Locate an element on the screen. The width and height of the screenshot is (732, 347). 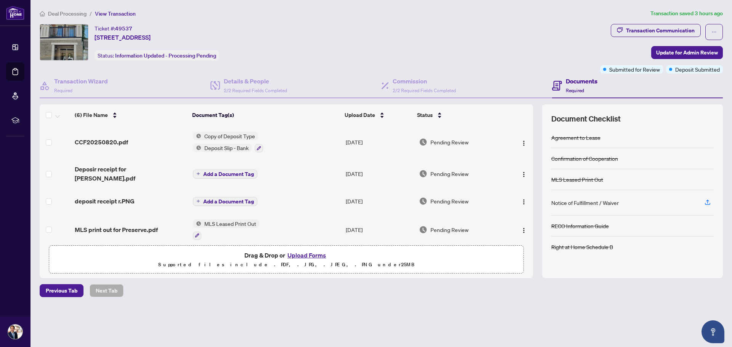
h4: Documents is located at coordinates (582, 81).